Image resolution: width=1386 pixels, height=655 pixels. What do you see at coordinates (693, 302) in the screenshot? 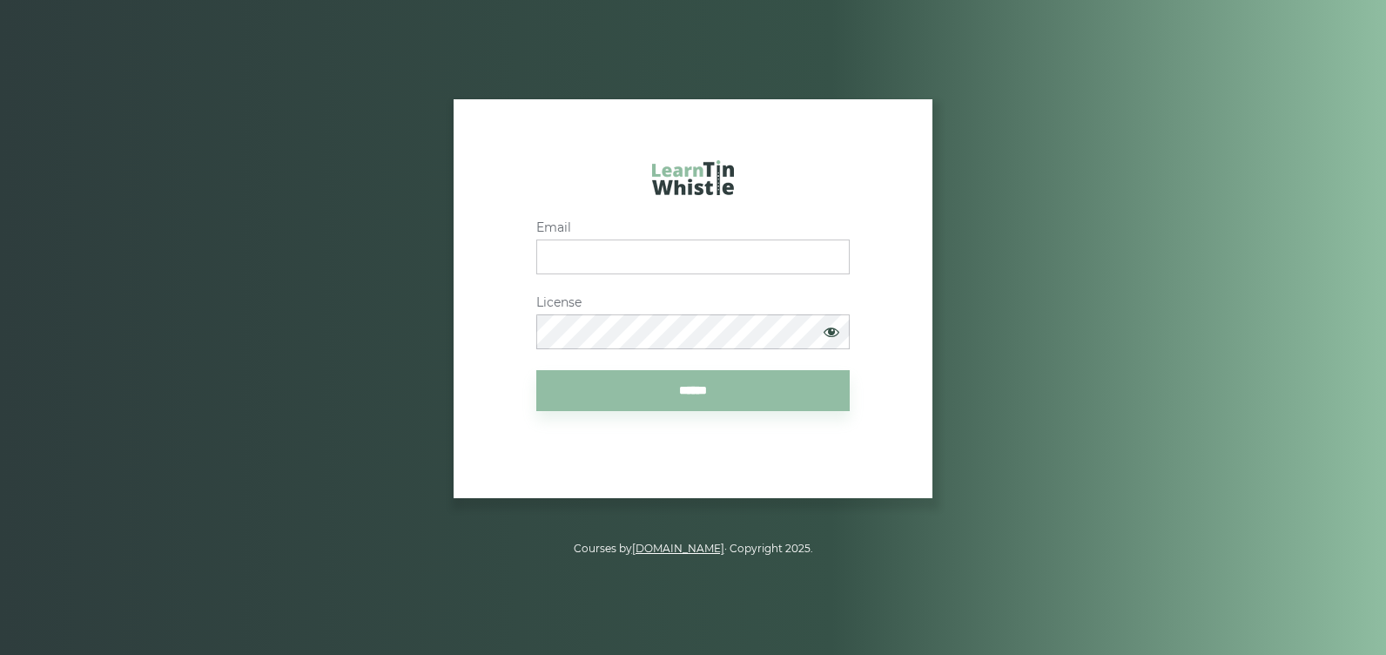
I see `label: License` at bounding box center [693, 302].